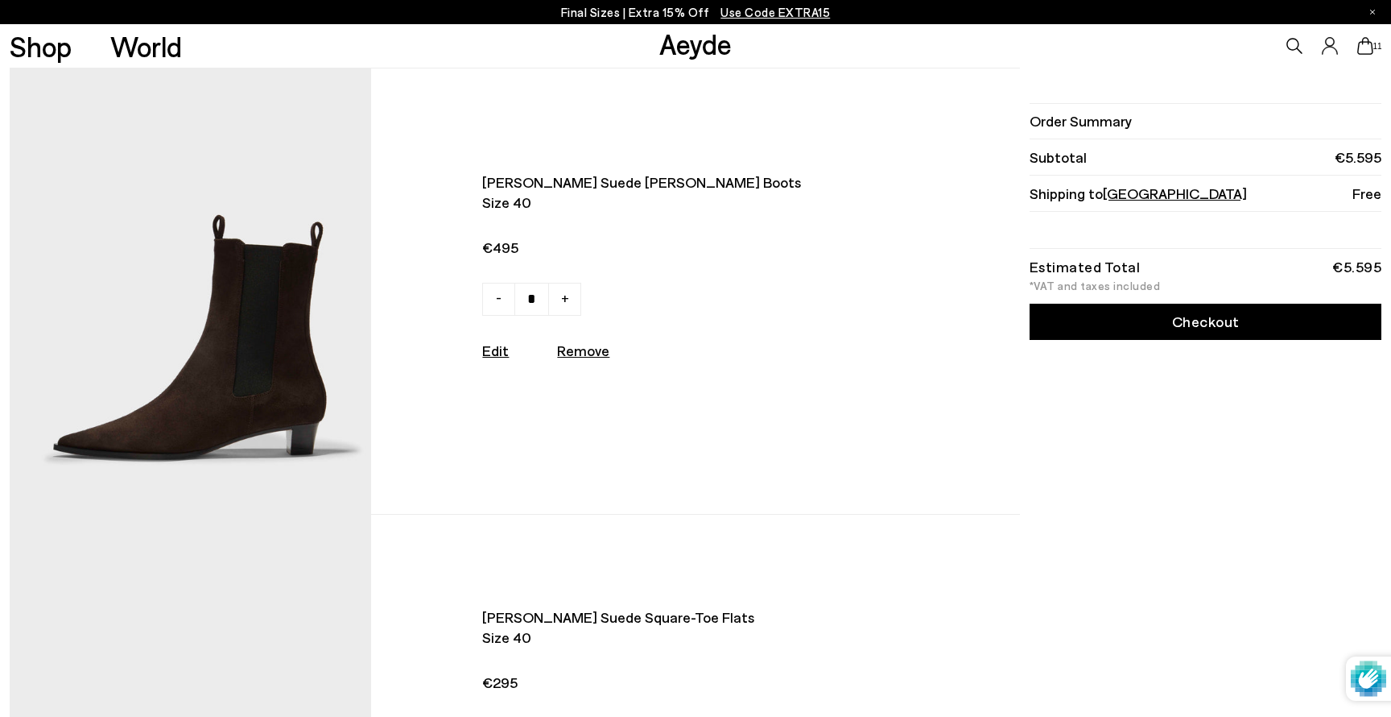  What do you see at coordinates (1205, 121) in the screenshot?
I see `li: Order Summary` at bounding box center [1205, 121].